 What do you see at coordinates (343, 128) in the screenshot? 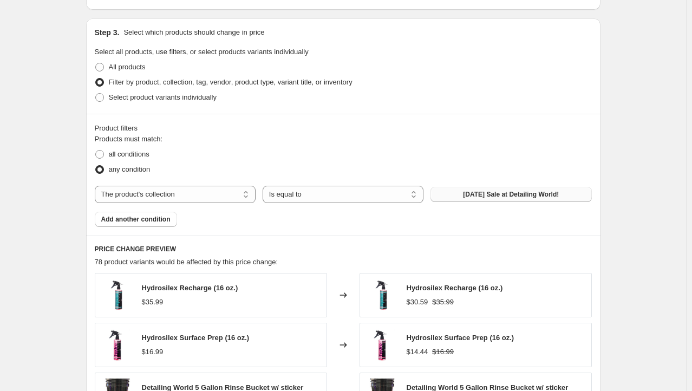
I see `div: Product filters` at bounding box center [343, 128].